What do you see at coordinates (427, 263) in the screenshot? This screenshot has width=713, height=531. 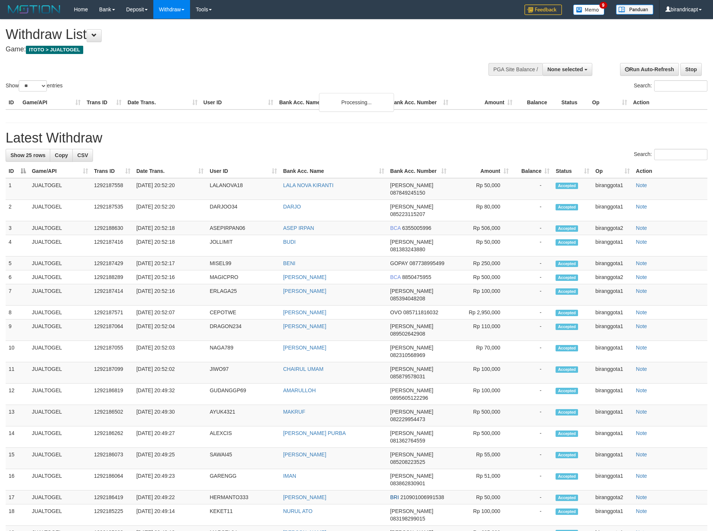 I see `span: Copy 087738995499 to clipboard` at bounding box center [427, 263].